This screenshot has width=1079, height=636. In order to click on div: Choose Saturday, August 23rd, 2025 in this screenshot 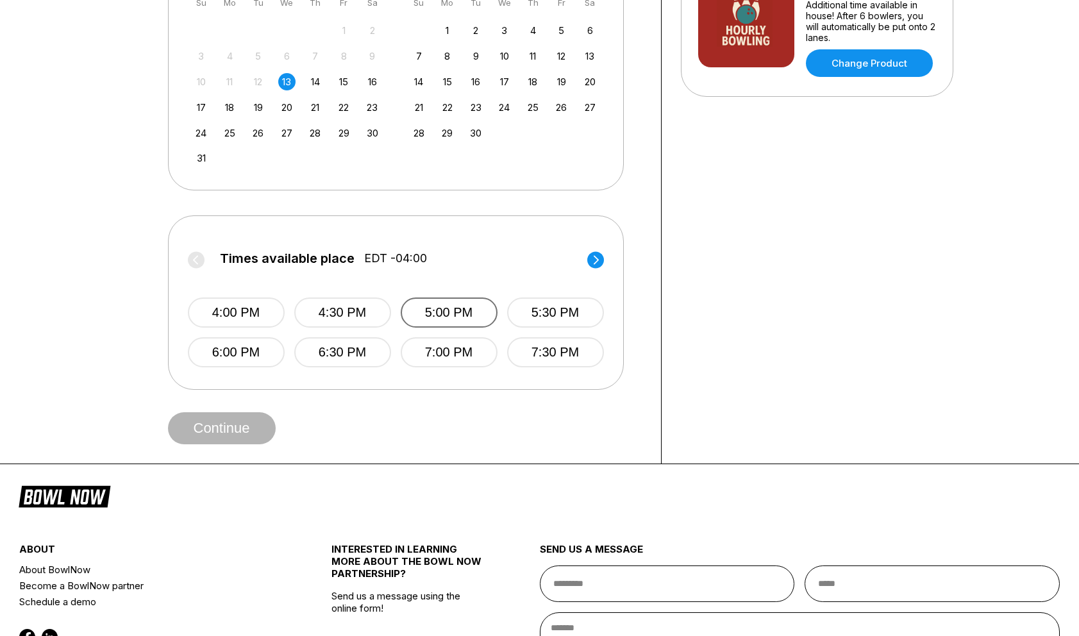, I will do `click(372, 107)`.